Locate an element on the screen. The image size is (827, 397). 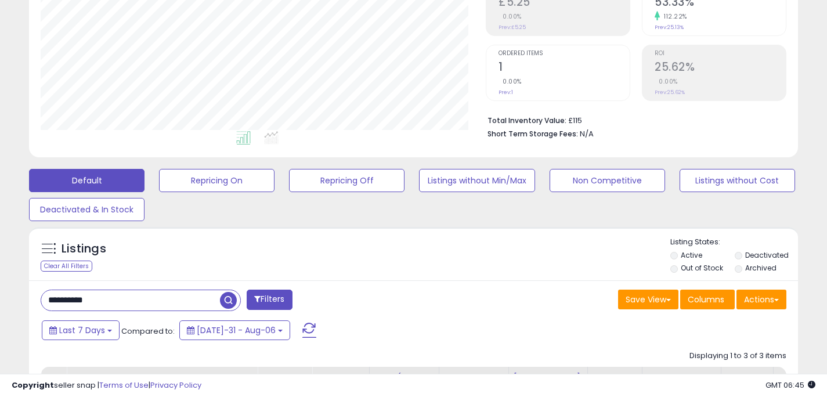
h5: Listings is located at coordinates (84, 249).